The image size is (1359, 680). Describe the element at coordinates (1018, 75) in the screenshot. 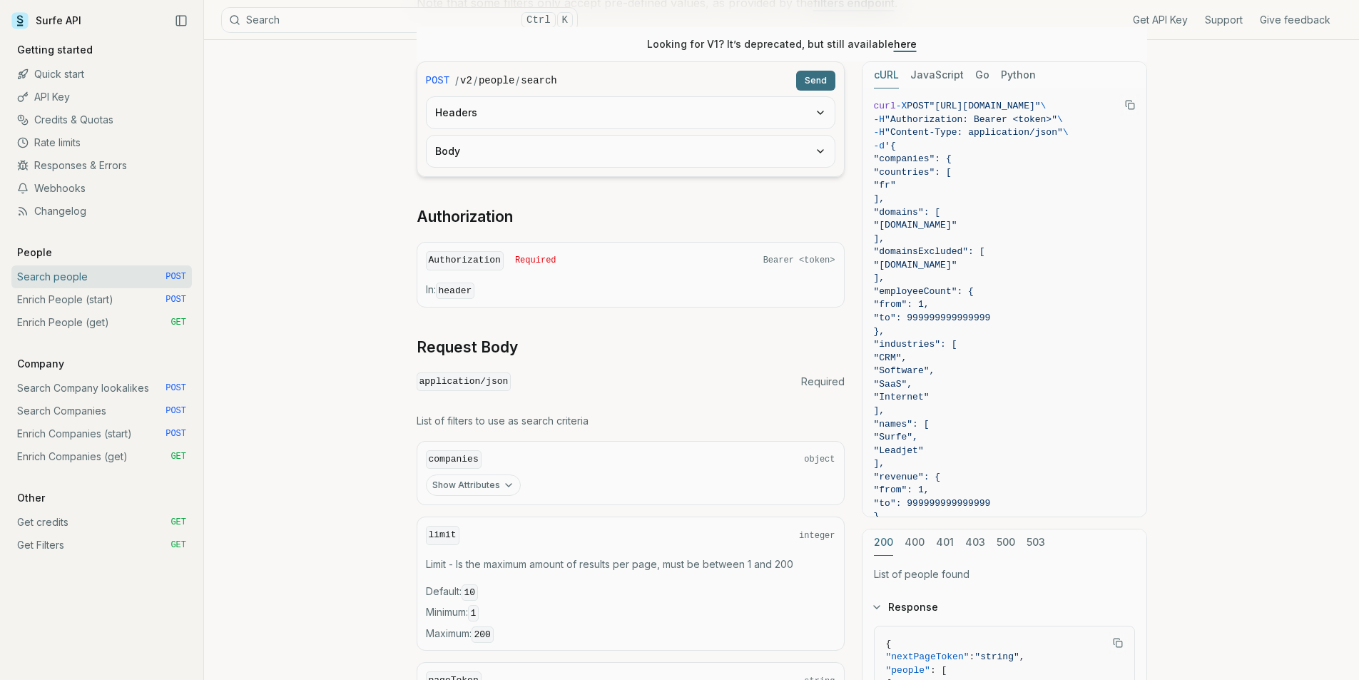

I see `button: Python` at that location.